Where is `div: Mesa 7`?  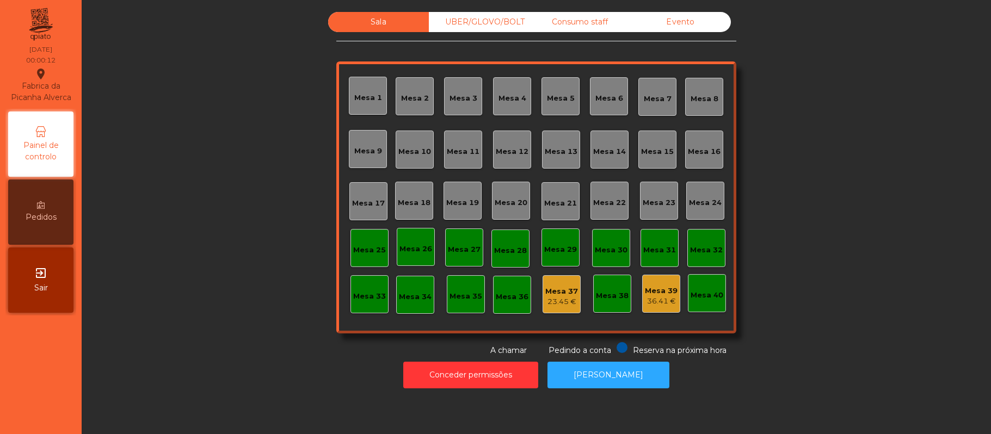
div: Mesa 7 is located at coordinates (658, 99).